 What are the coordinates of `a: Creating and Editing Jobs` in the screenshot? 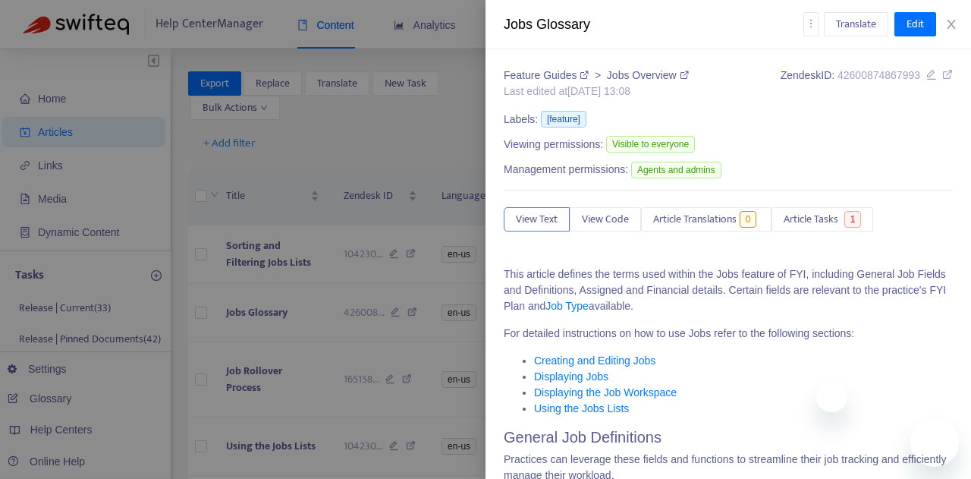 It's located at (595, 360).